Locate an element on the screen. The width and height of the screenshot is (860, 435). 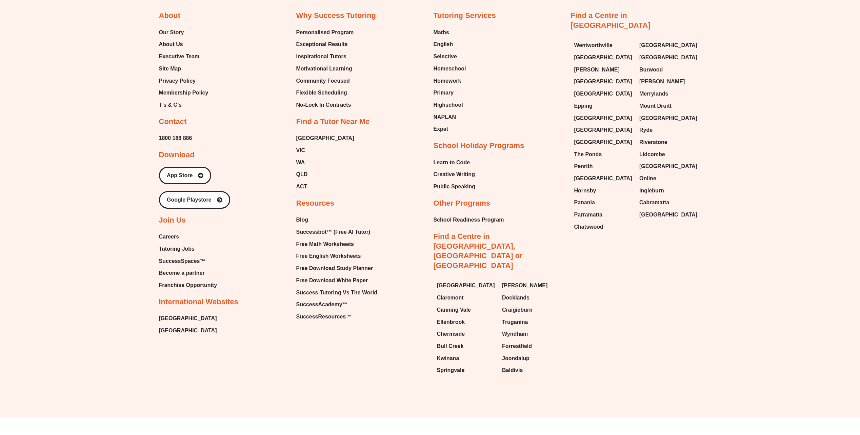
span: Ingleburn is located at coordinates (652, 191).